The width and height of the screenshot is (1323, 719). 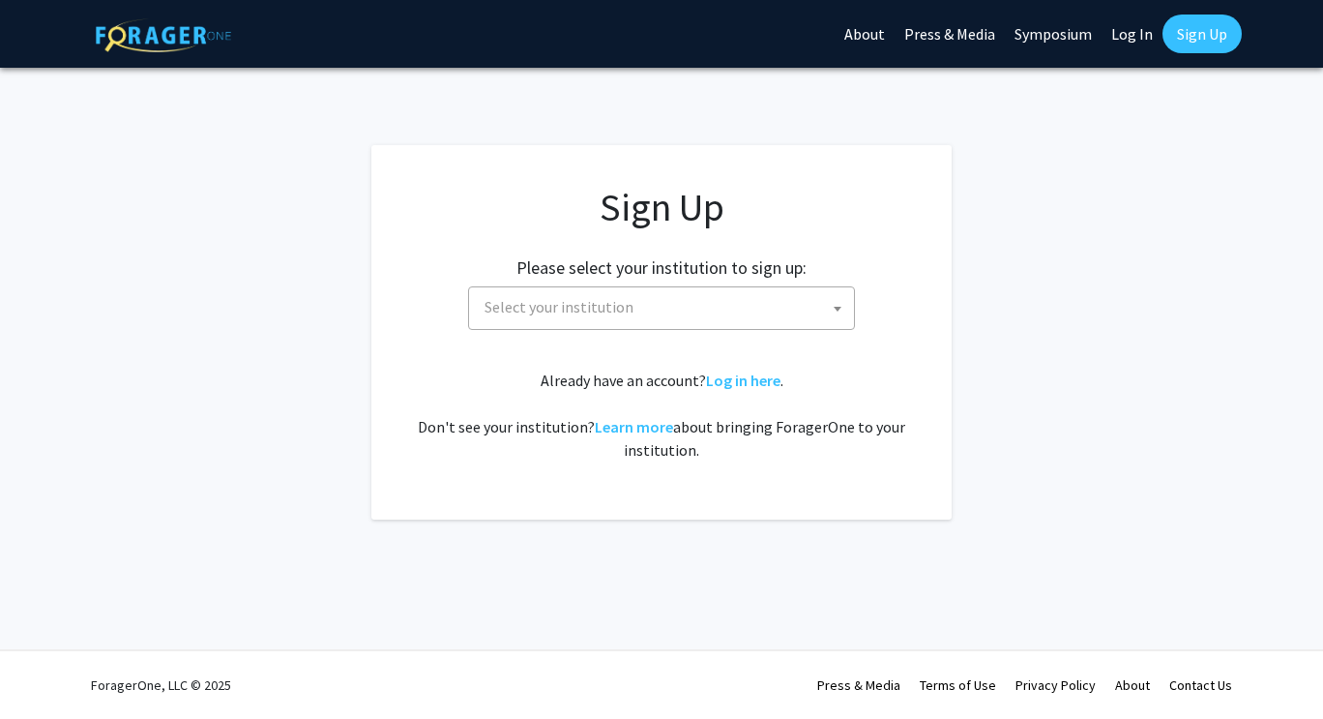 What do you see at coordinates (662, 207) in the screenshot?
I see `h1: Sign Up` at bounding box center [662, 207].